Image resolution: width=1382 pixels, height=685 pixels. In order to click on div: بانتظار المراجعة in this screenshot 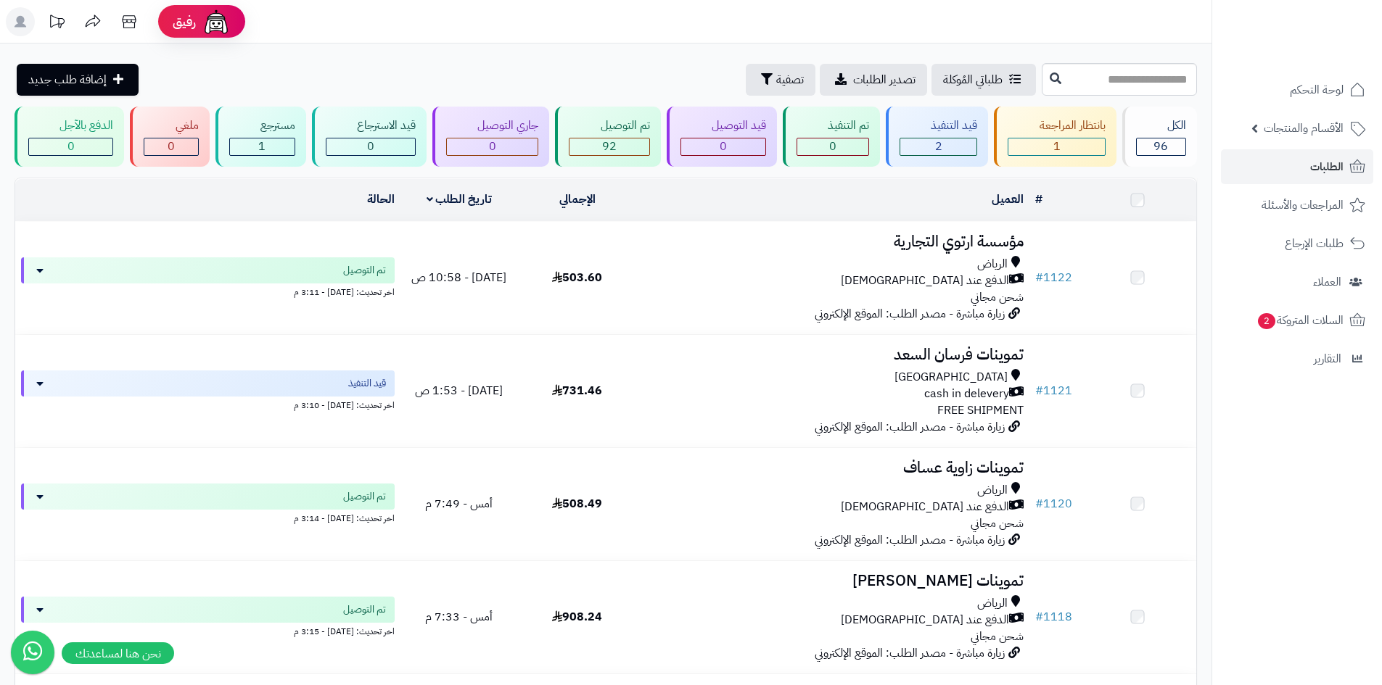, I will do `click(1056, 125)`.